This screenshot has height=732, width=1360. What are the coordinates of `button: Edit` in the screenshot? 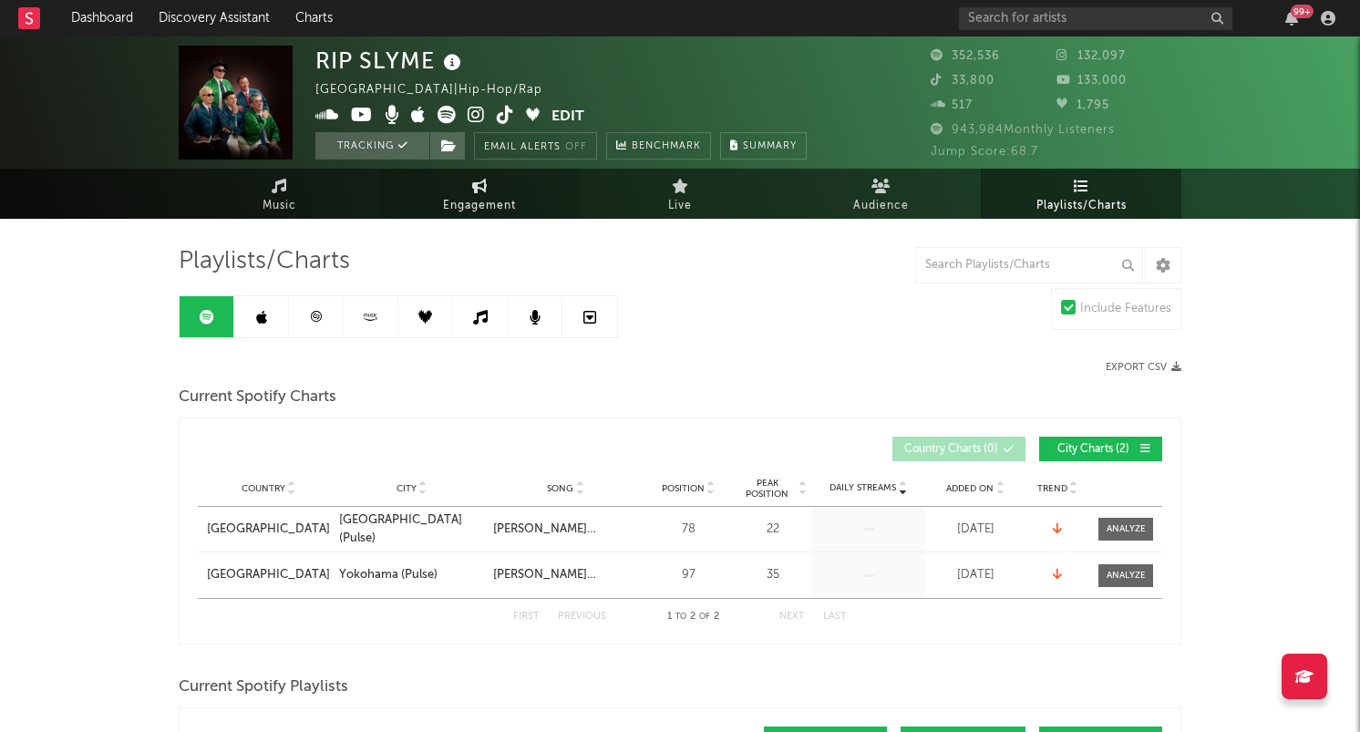 It's located at (568, 117).